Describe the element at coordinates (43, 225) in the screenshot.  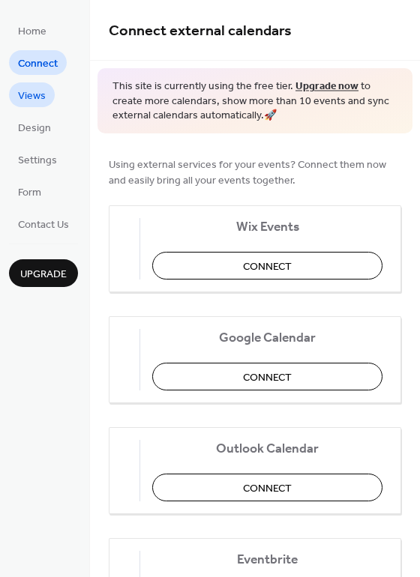
I see `span: Contact Us` at that location.